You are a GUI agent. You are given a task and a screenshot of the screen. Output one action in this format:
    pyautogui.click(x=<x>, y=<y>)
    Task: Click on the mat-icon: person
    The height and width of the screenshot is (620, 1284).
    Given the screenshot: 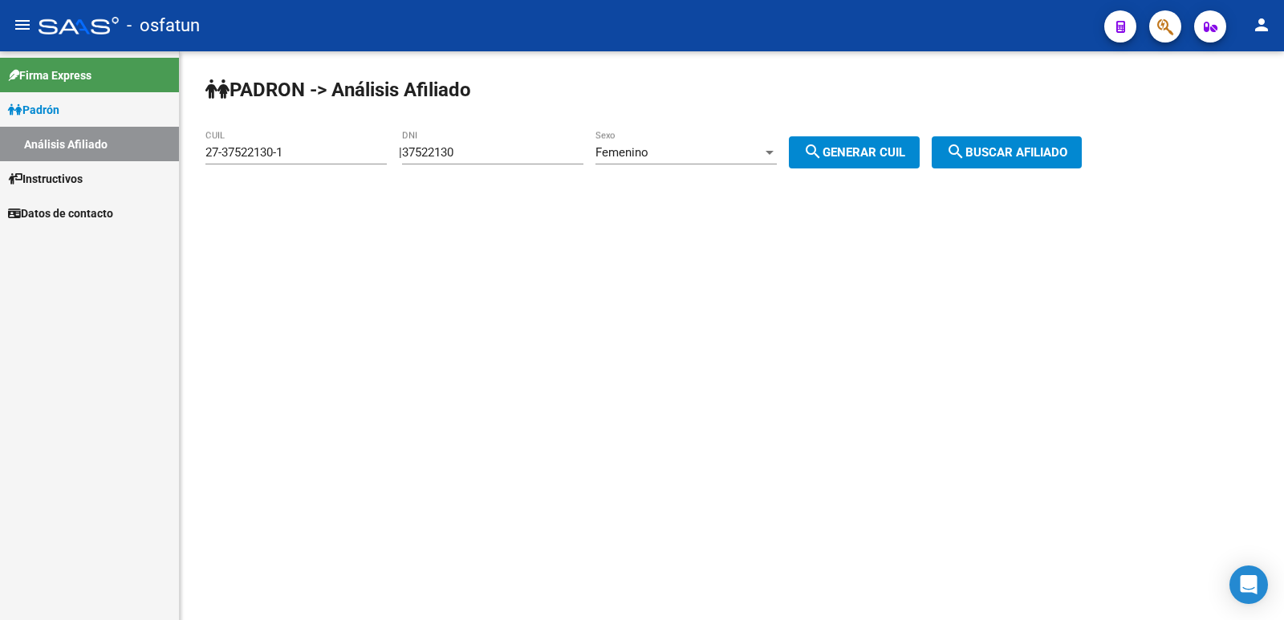 What is the action you would take?
    pyautogui.click(x=1262, y=25)
    